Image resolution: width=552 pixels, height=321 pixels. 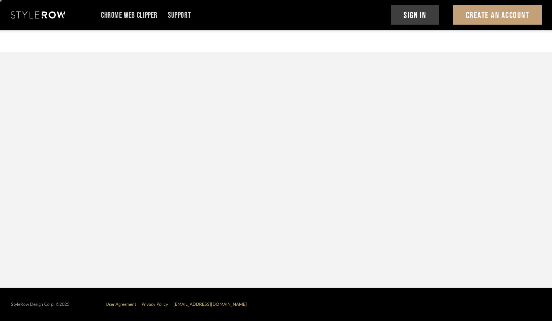 What do you see at coordinates (179, 15) in the screenshot?
I see `a: Support` at bounding box center [179, 15].